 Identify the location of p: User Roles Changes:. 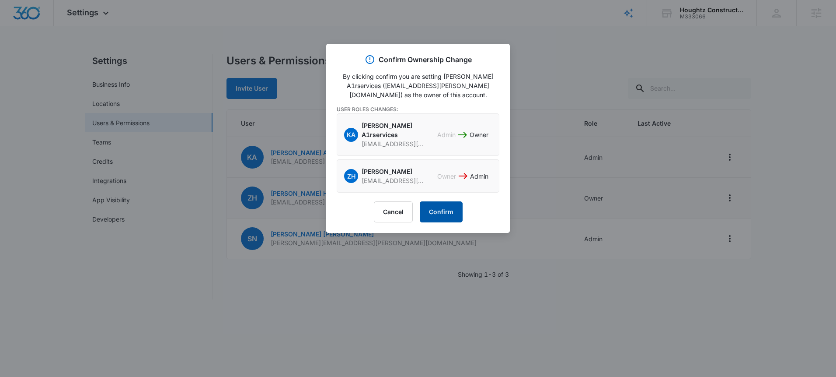
(418, 109).